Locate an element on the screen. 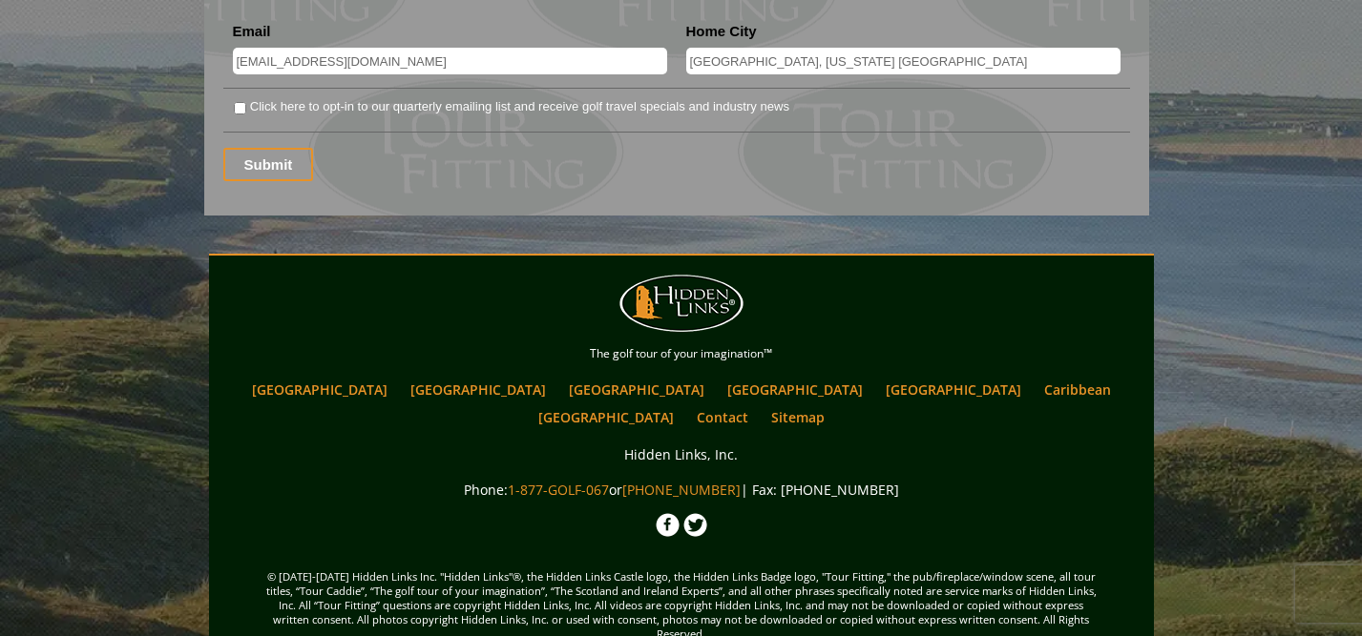 This screenshot has width=1362, height=636. a: 1-877-GOLF-067 is located at coordinates (558, 489).